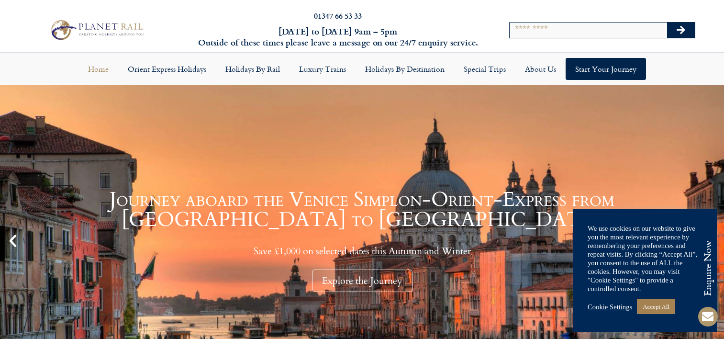  What do you see at coordinates (96, 30) in the screenshot?
I see `img: Planet Rail Train Holidays Logo` at bounding box center [96, 30].